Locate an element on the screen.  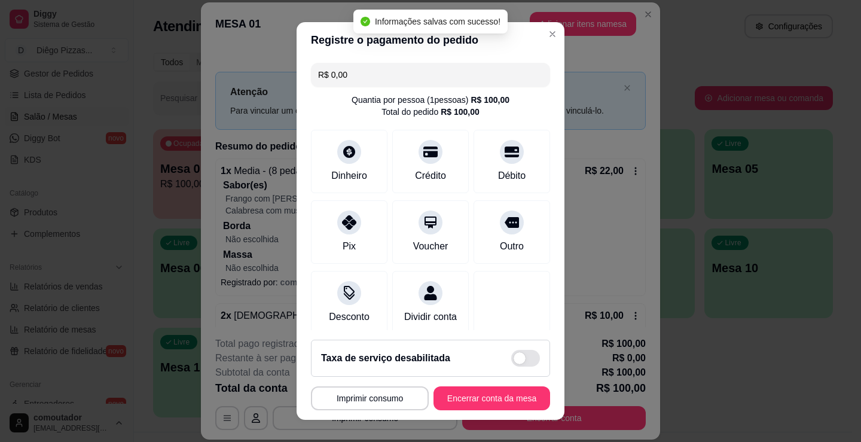
div: Crédito is located at coordinates (431, 176).